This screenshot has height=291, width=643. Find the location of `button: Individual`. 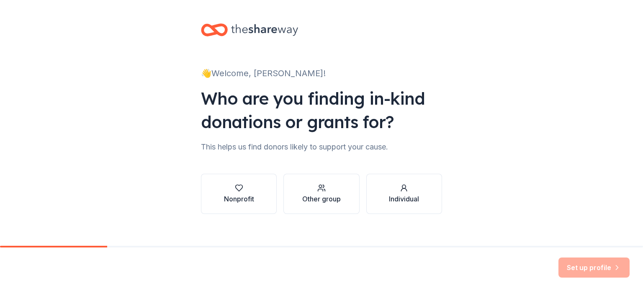

button: Individual is located at coordinates (404, 194).